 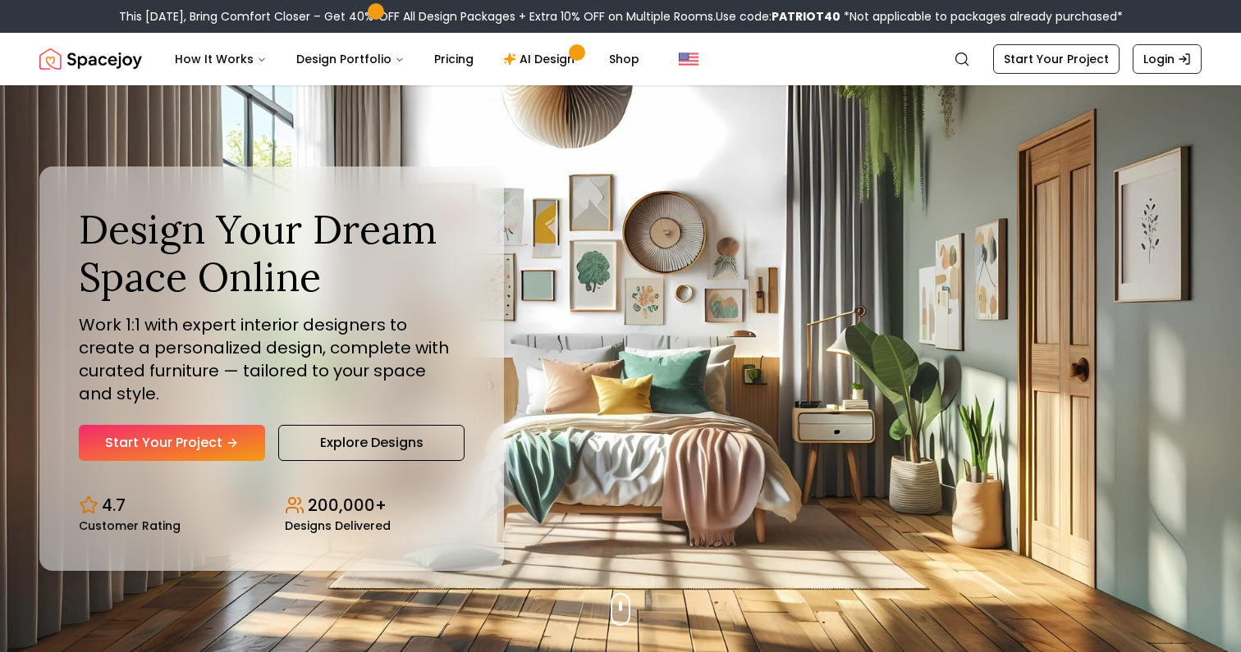 What do you see at coordinates (350, 59) in the screenshot?
I see `button: Design Portfolio` at bounding box center [350, 59].